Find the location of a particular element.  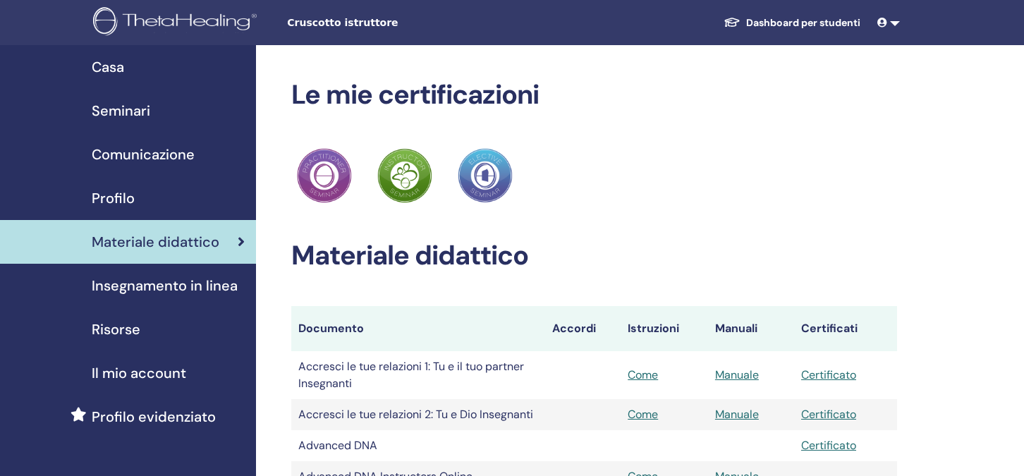

th: Certificati is located at coordinates (845, 329).